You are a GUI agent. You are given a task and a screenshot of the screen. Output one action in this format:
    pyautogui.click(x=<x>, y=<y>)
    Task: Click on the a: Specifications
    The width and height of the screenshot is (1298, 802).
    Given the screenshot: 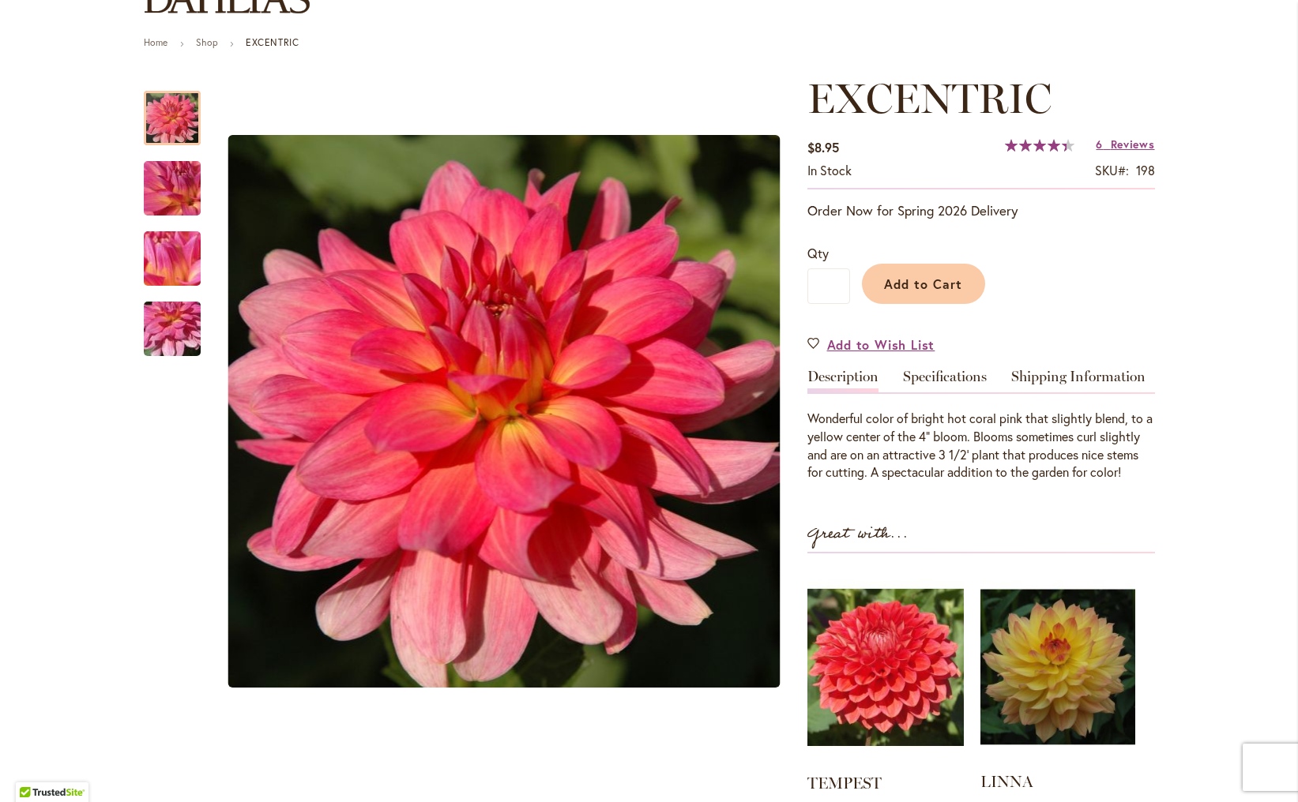 What is the action you would take?
    pyautogui.click(x=945, y=381)
    